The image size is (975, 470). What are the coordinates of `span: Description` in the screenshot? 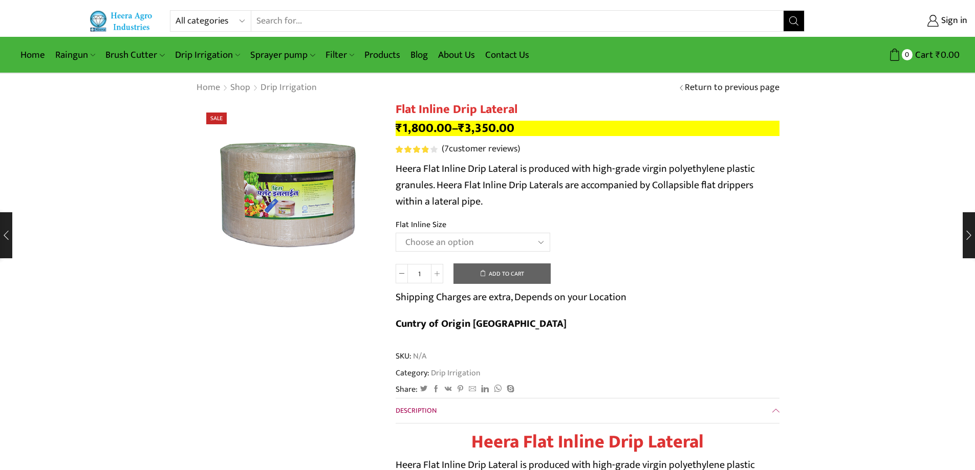 It's located at (416, 410).